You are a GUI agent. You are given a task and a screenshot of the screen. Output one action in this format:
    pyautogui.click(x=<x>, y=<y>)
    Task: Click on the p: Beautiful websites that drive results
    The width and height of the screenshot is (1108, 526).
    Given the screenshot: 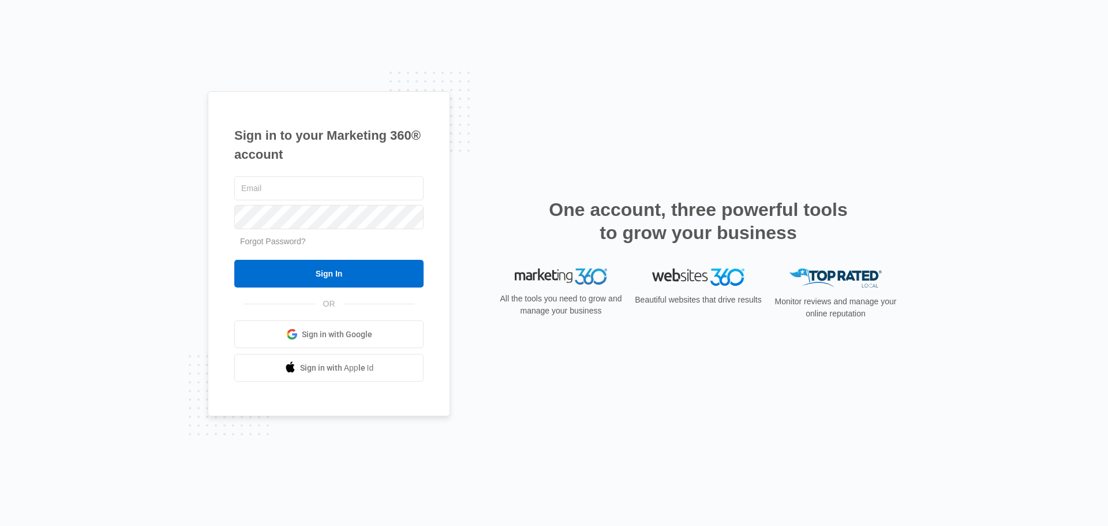 What is the action you would take?
    pyautogui.click(x=698, y=300)
    